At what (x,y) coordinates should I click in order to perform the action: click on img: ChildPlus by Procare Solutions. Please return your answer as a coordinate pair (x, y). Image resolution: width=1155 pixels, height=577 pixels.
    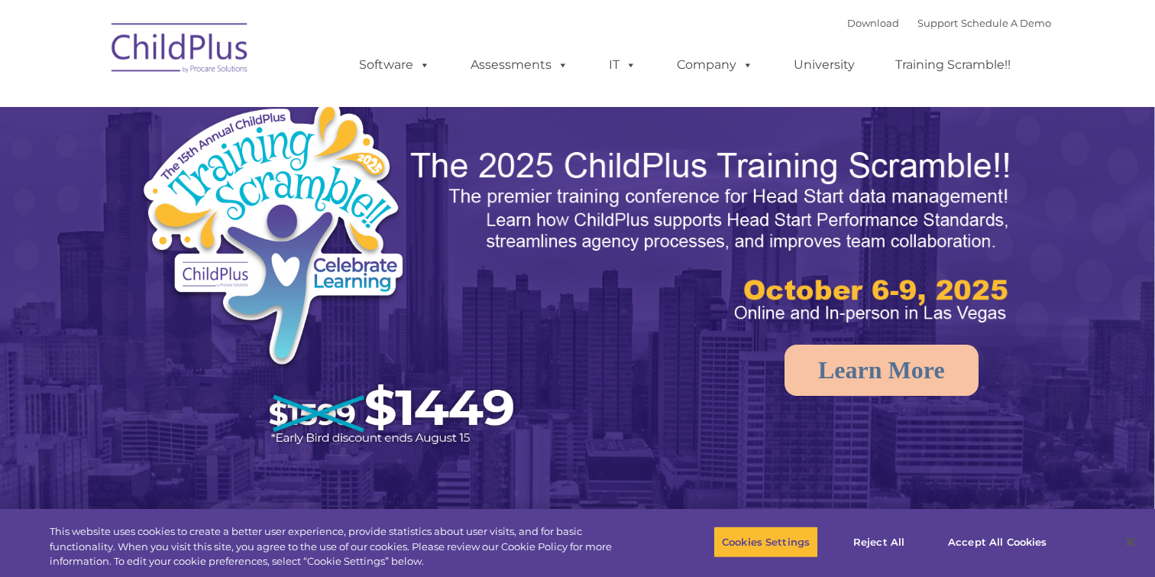
    Looking at the image, I should click on (180, 50).